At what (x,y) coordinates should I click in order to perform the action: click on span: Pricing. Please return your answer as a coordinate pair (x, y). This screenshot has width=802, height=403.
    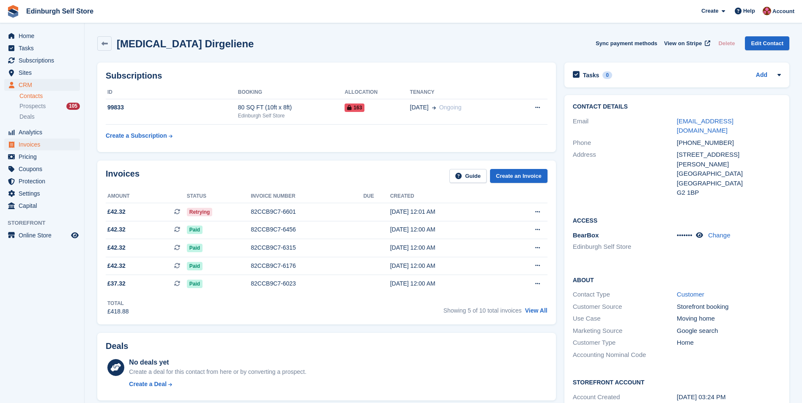
    Looking at the image, I should click on (44, 157).